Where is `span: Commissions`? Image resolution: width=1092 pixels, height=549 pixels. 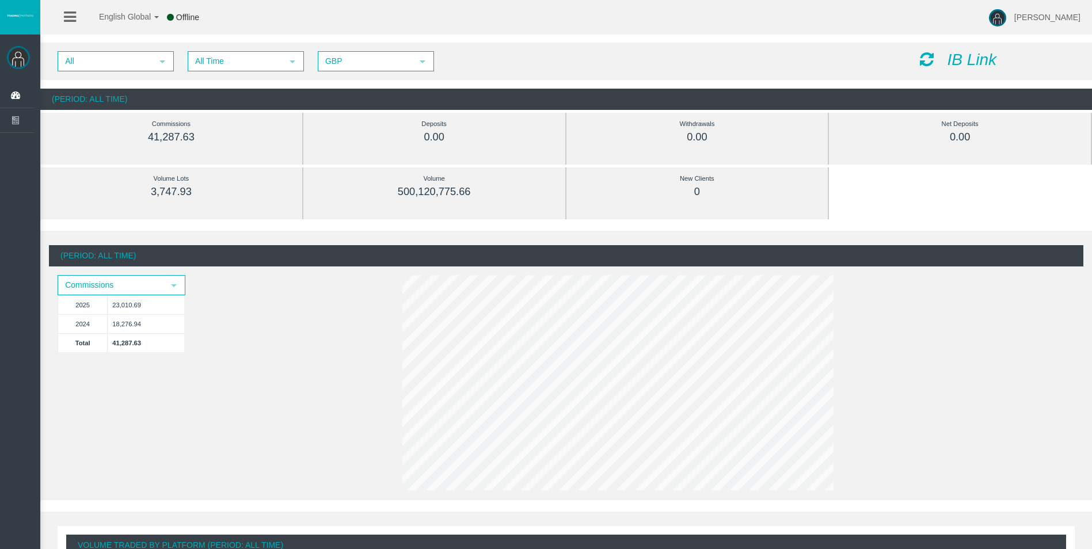 span: Commissions is located at coordinates (111, 285).